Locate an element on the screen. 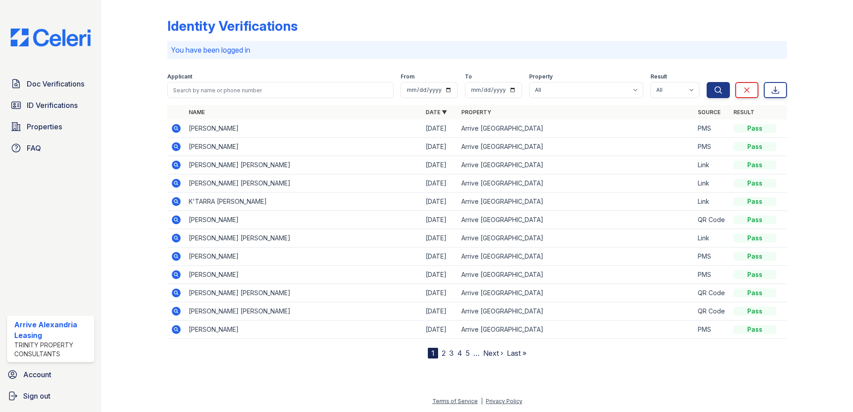 The width and height of the screenshot is (853, 412). a: 2 is located at coordinates (444, 353).